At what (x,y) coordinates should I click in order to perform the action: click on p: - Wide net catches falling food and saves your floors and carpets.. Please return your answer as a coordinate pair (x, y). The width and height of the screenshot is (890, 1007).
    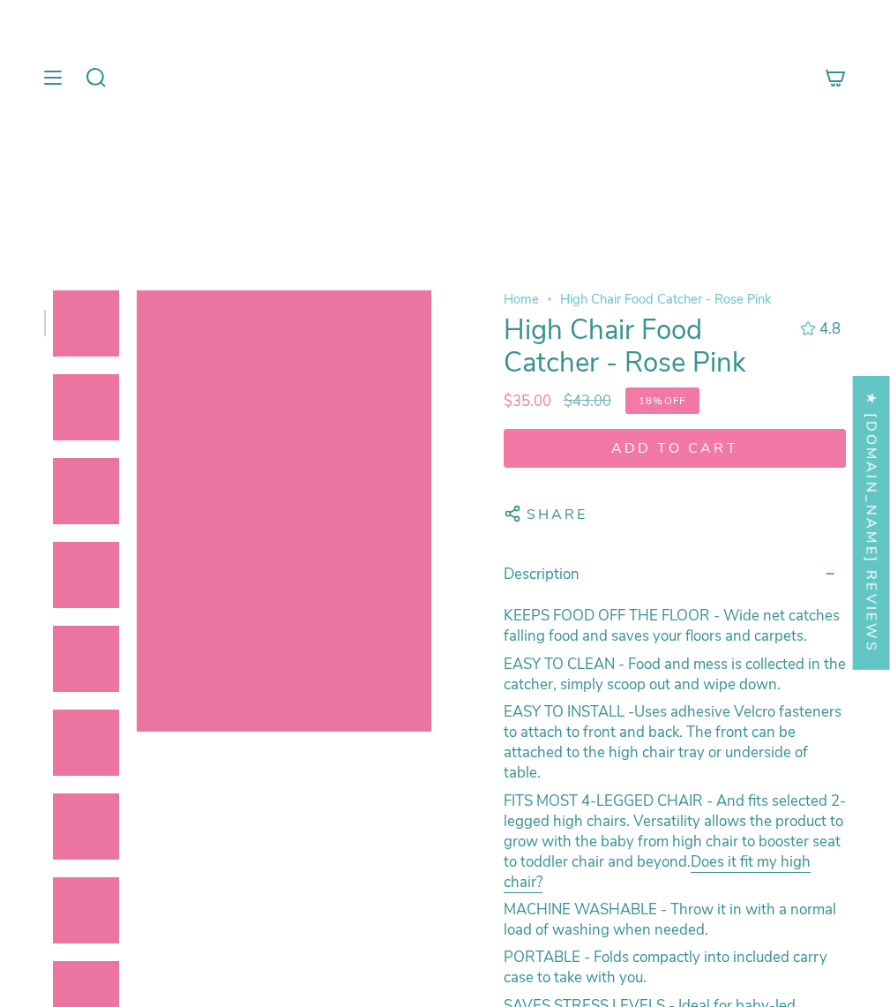
    Looking at the image, I should click on (675, 626).